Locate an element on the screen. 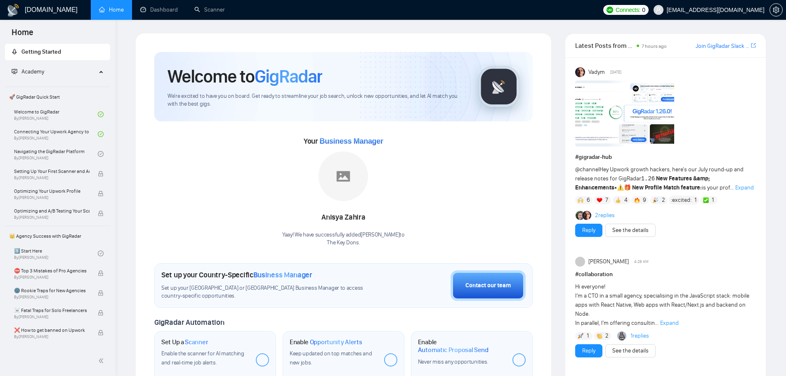 This screenshot has width=786, height=376. a: 2replies is located at coordinates (605, 215).